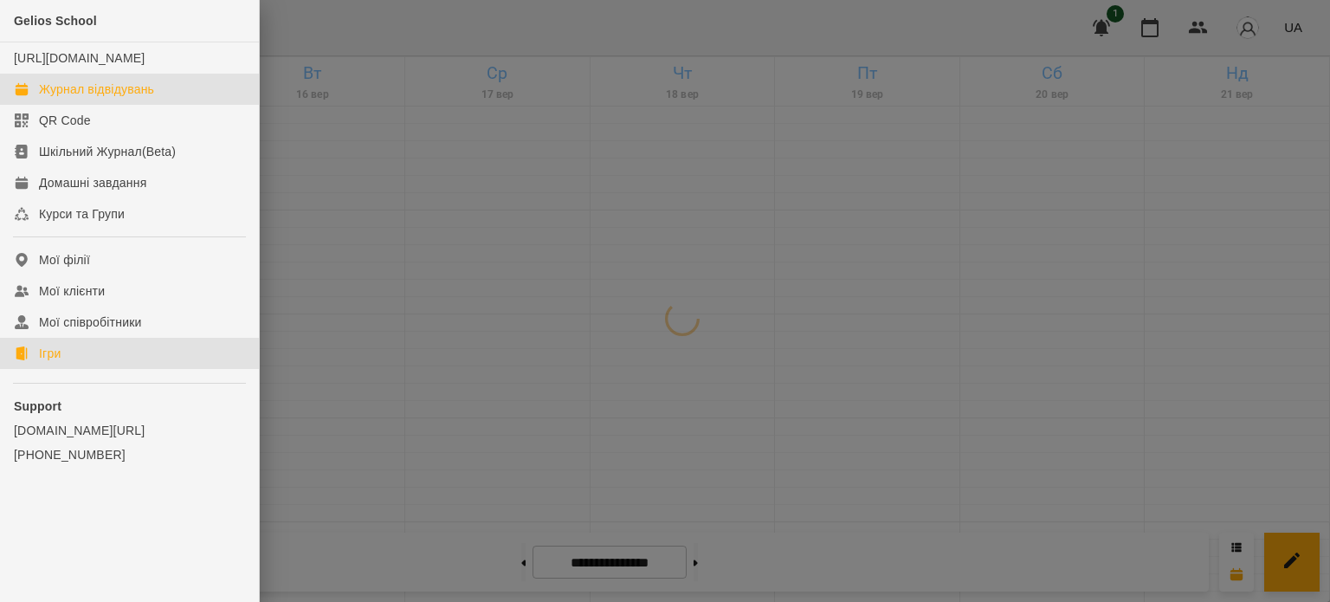 The height and width of the screenshot is (602, 1330). What do you see at coordinates (129, 406) in the screenshot?
I see `p: Support` at bounding box center [129, 406].